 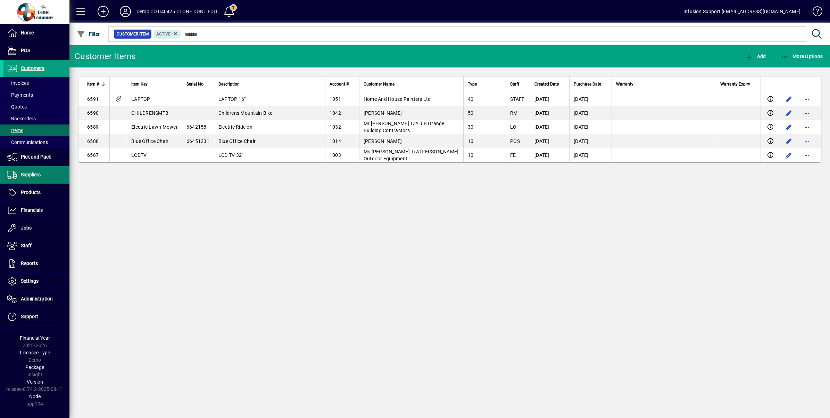 What do you see at coordinates (133, 34) in the screenshot?
I see `span: Customer Item` at bounding box center [133, 34].